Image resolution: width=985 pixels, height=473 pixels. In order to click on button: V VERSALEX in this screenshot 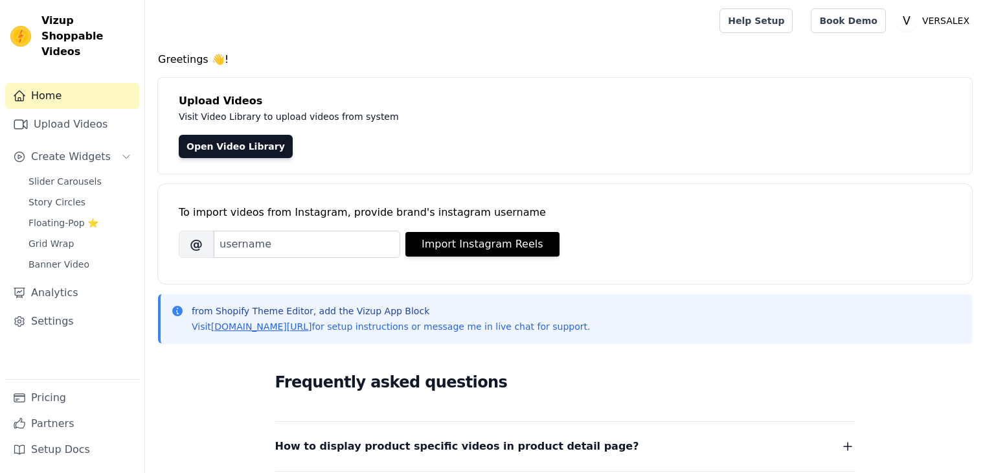, I will do `click(935, 21)`.